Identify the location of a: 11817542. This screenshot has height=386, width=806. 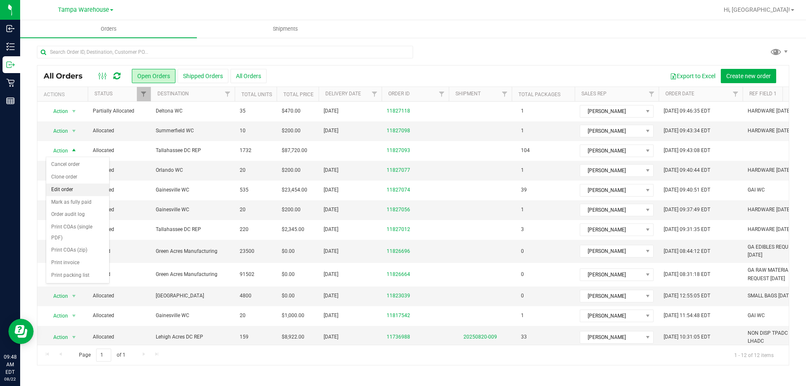
(398, 315).